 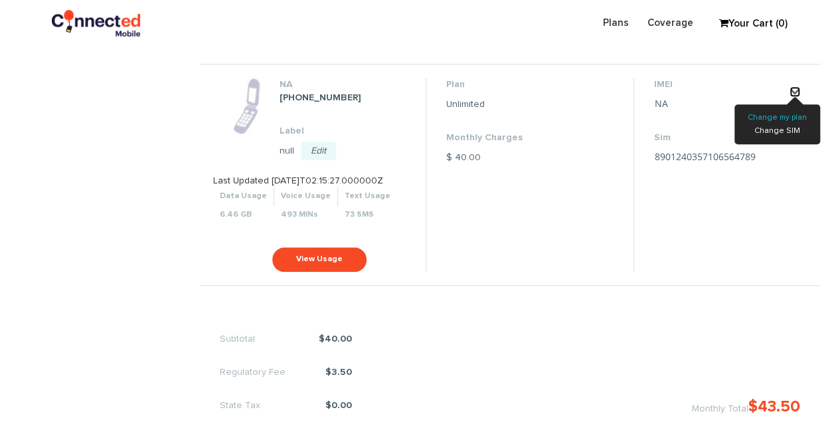 What do you see at coordinates (319, 259) in the screenshot?
I see `button: View Usage` at bounding box center [319, 259].